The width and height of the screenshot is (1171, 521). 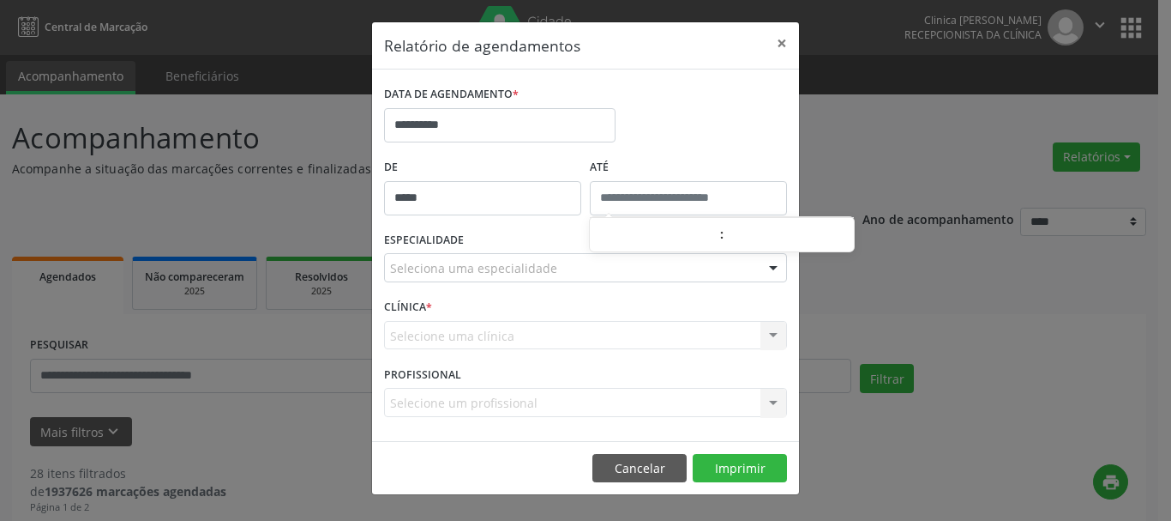 I want to click on button: Close, so click(x=782, y=43).